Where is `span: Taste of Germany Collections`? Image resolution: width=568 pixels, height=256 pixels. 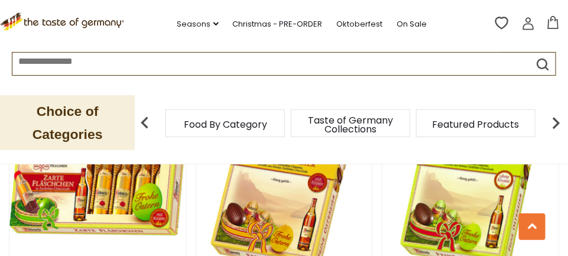
span: Taste of Germany Collections is located at coordinates (350, 125).